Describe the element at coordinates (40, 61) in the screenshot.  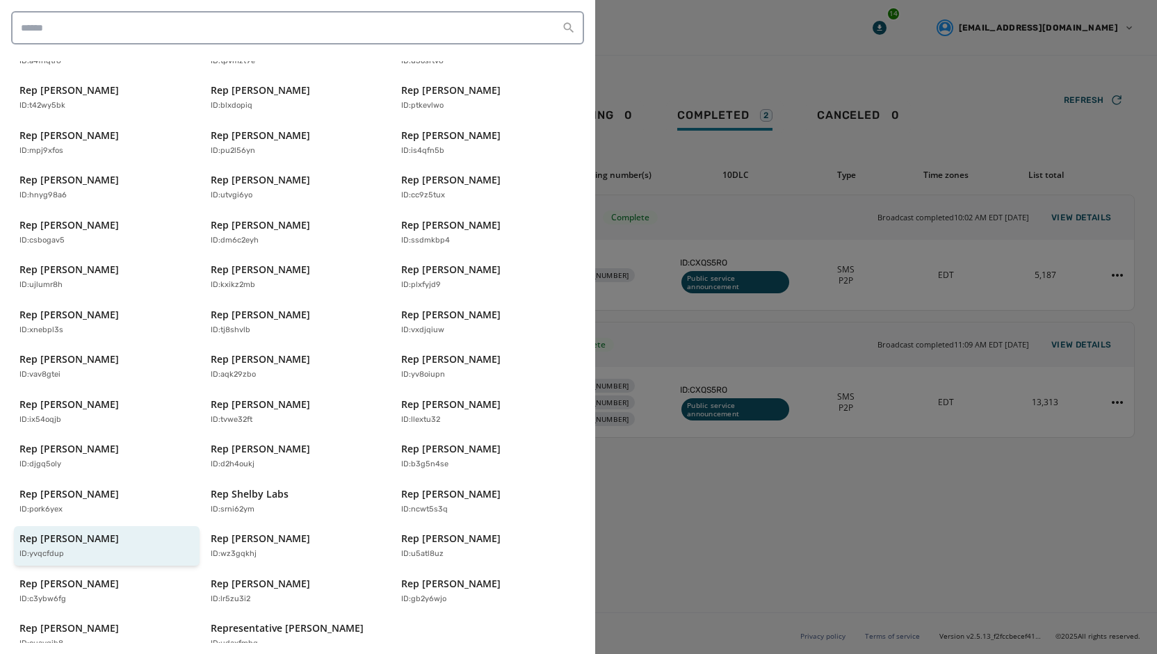
I see `p: ID: a4fhqtr6` at that location.